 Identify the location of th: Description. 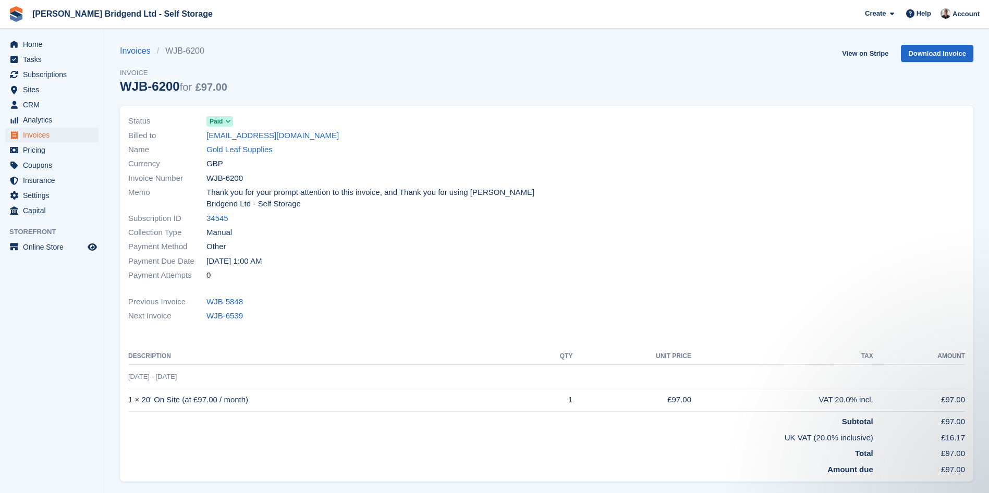
(329, 357).